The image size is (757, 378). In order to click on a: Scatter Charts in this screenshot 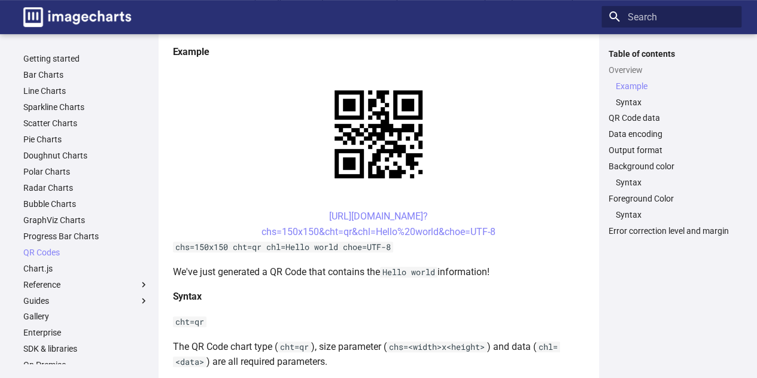, I will do `click(86, 123)`.